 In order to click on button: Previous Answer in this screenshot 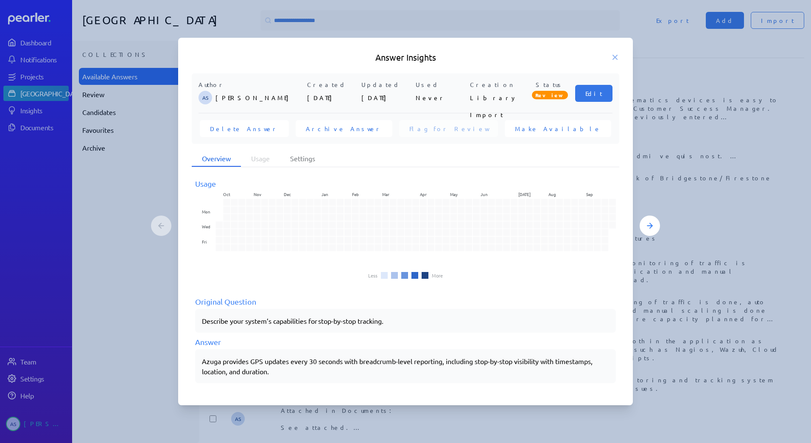, I will do `click(161, 226)`.